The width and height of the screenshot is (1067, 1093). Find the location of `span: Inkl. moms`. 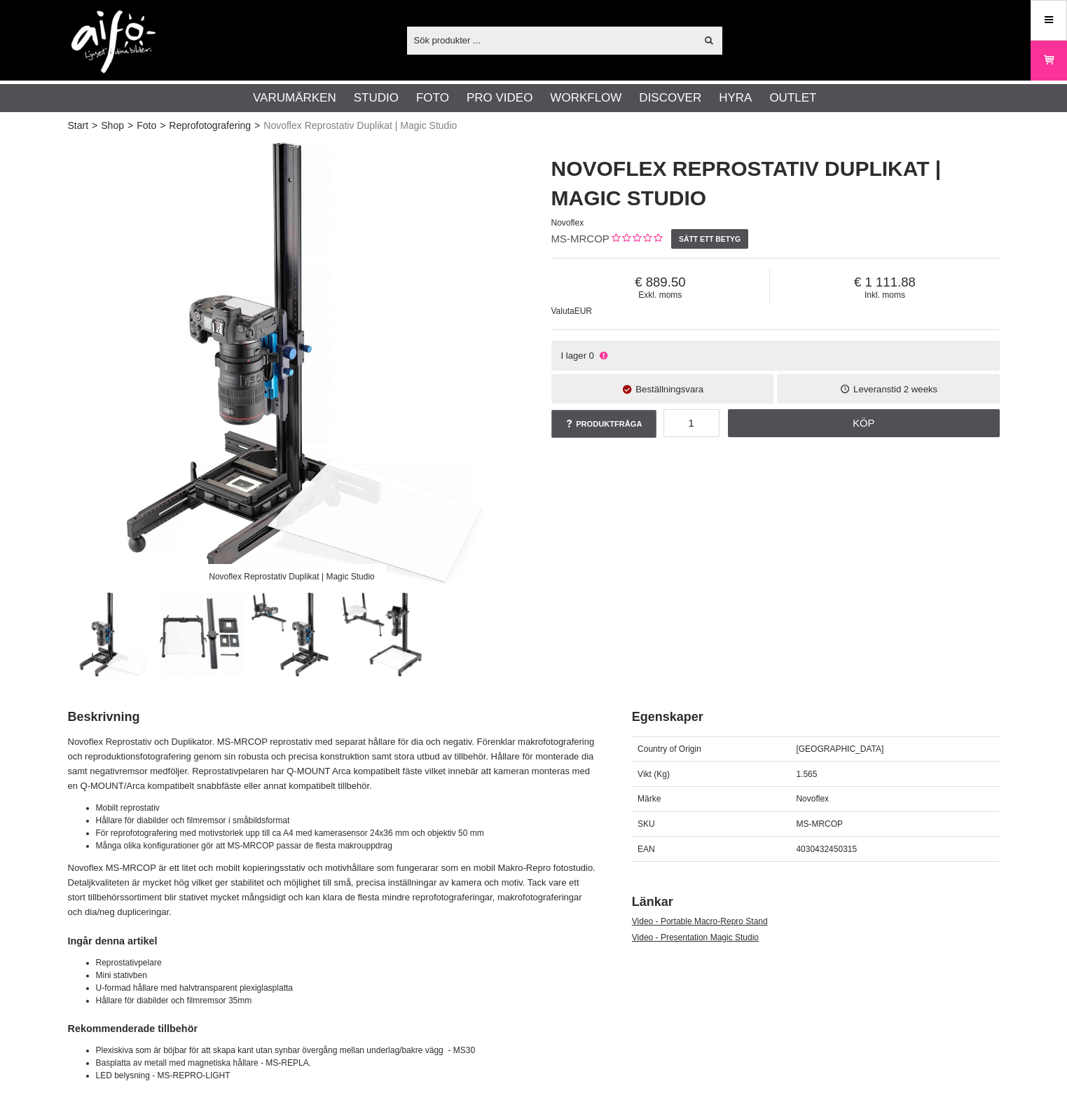

span: Inkl. moms is located at coordinates (884, 295).